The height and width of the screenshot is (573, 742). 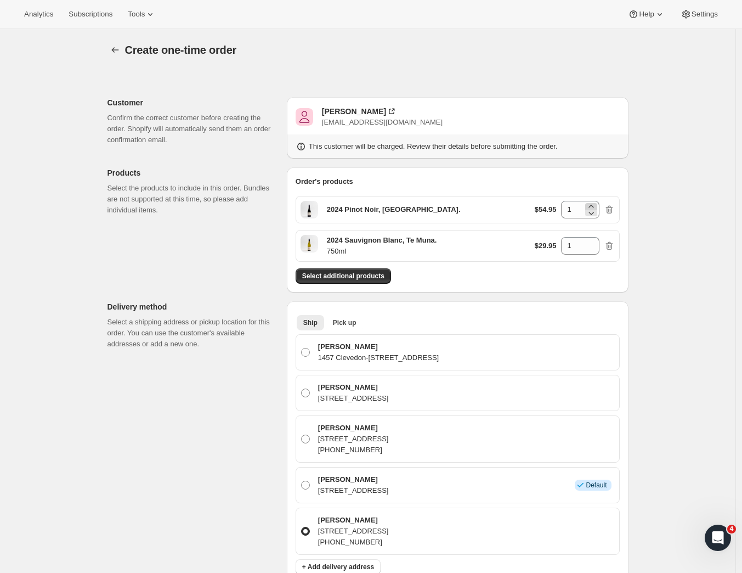 What do you see at coordinates (382, 240) in the screenshot?
I see `p: 2024 Sauvignon Blanc, Te Muna.` at bounding box center [382, 240].